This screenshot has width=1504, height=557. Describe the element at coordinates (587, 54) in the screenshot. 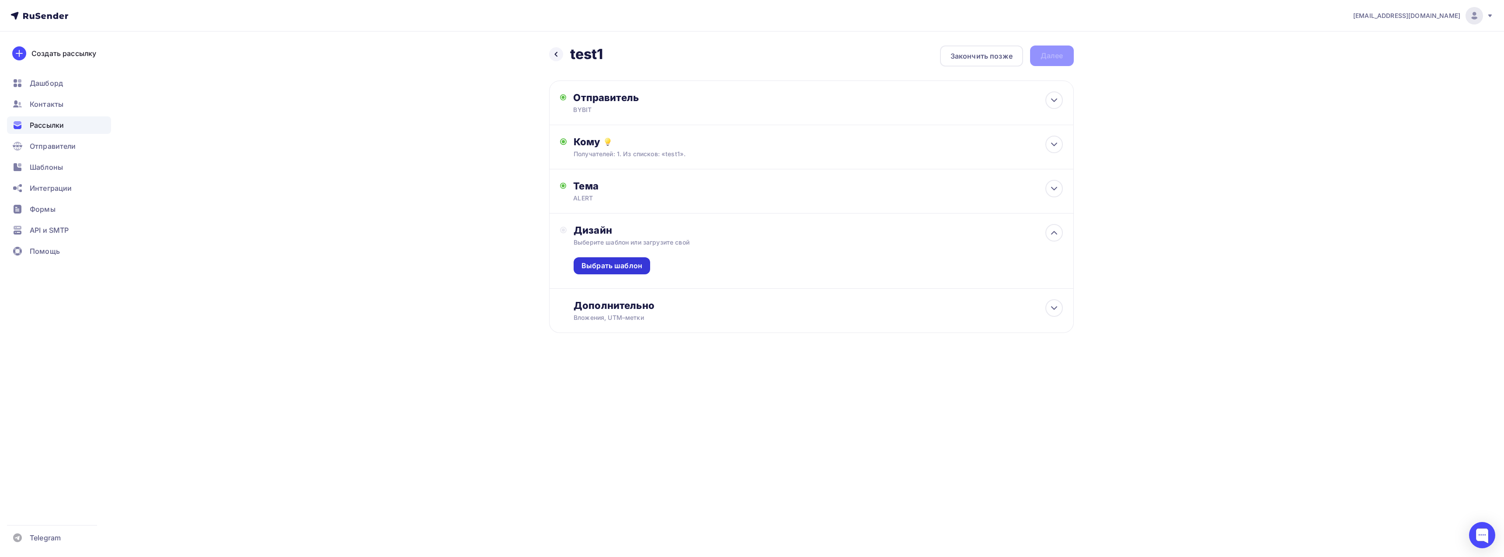

I see `h2: test1` at that location.